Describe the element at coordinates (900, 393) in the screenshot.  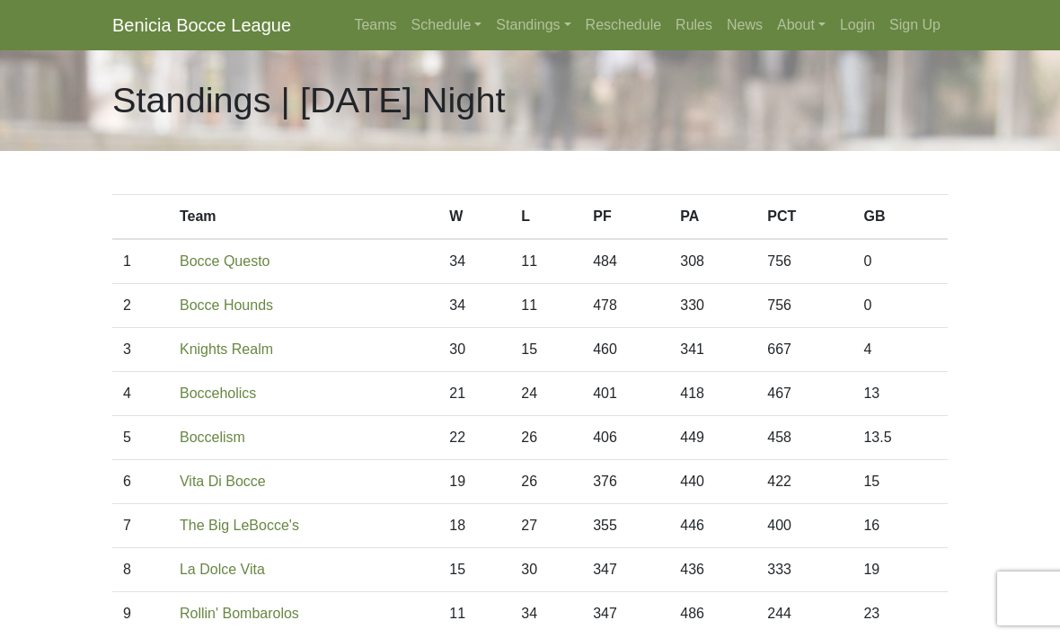
I see `td: 13` at that location.